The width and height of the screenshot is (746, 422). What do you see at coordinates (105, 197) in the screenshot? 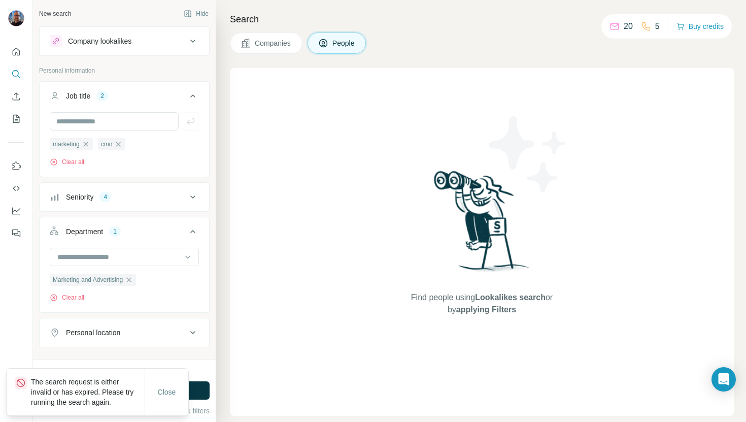
I see `div: 4` at bounding box center [105, 197].